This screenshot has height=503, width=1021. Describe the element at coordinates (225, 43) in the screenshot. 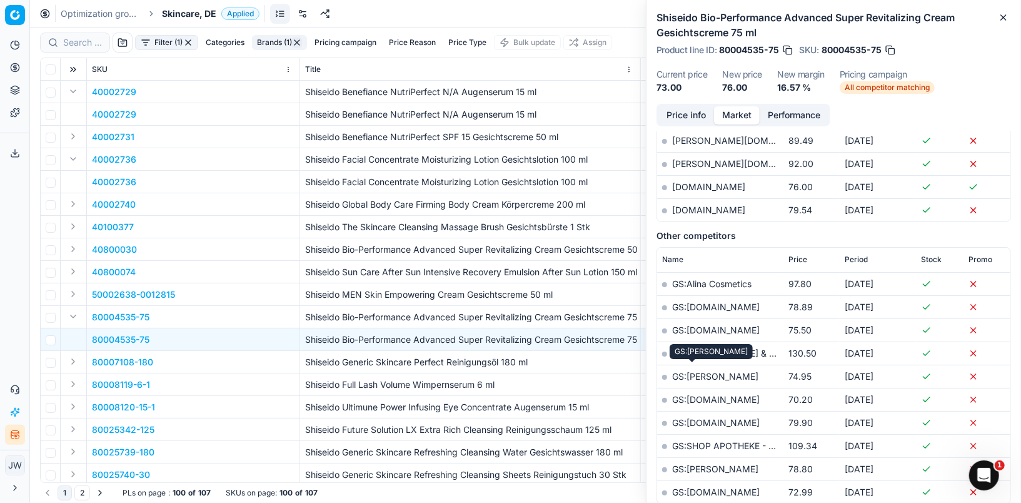

I see `button: Categories` at that location.